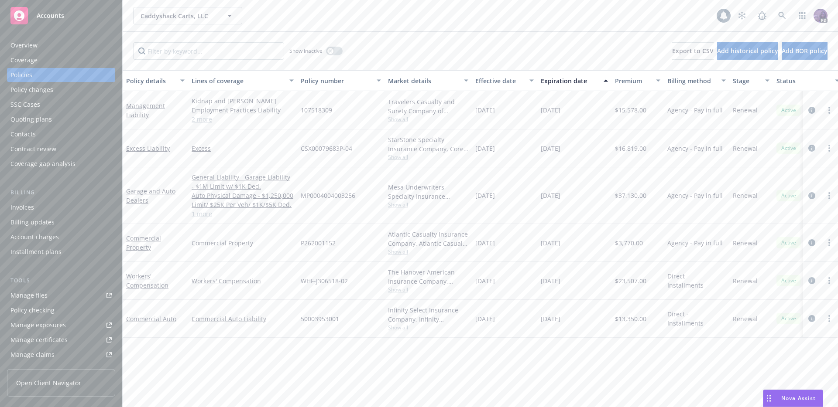 The height and width of the screenshot is (407, 838). I want to click on a: Commercial Auto Liability, so click(243, 319).